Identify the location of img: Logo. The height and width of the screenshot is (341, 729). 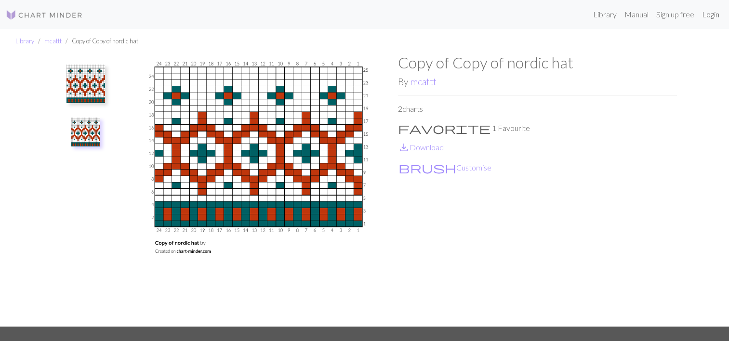
(44, 15).